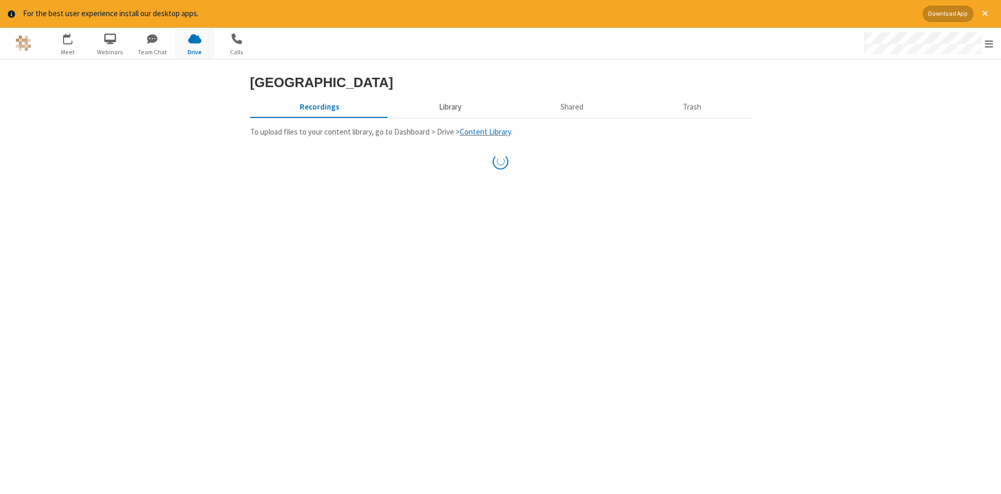 This screenshot has width=1001, height=494. What do you see at coordinates (23, 43) in the screenshot?
I see `button: Logo` at bounding box center [23, 43].